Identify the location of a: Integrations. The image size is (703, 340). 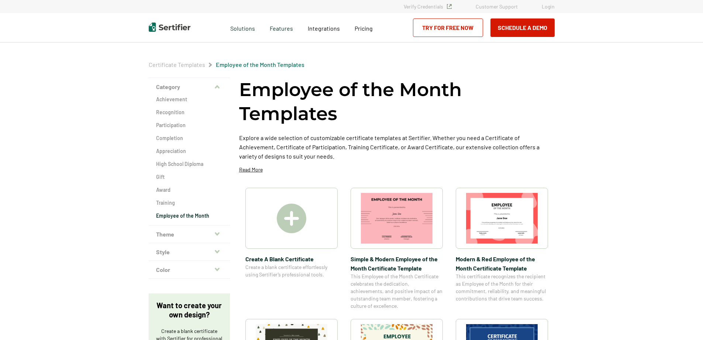
(324, 27).